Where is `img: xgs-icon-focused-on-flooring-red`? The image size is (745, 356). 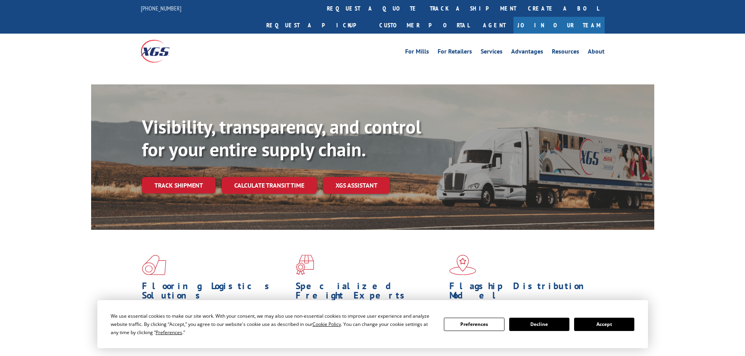
img: xgs-icon-focused-on-flooring-red is located at coordinates (305, 265).